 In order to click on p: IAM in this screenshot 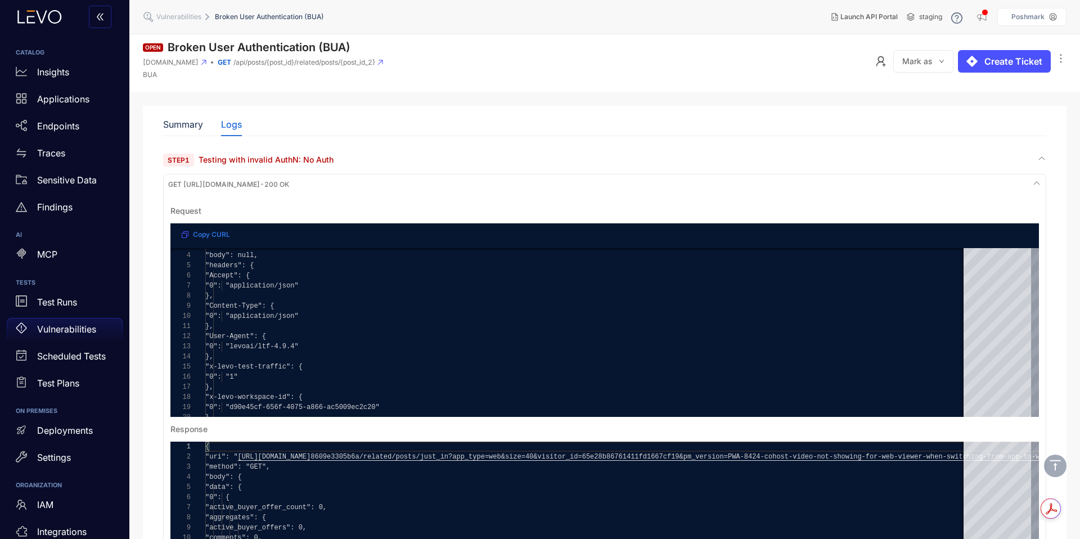, I will do `click(45, 504)`.